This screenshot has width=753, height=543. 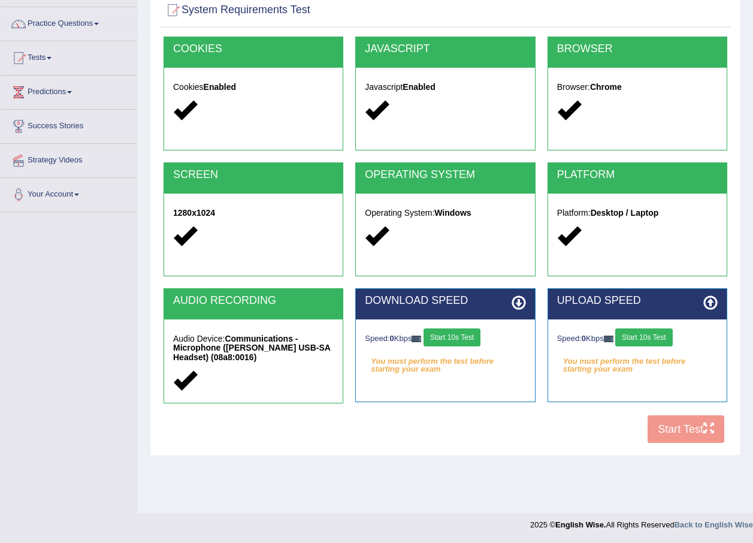 I want to click on a: Success Stories, so click(x=69, y=125).